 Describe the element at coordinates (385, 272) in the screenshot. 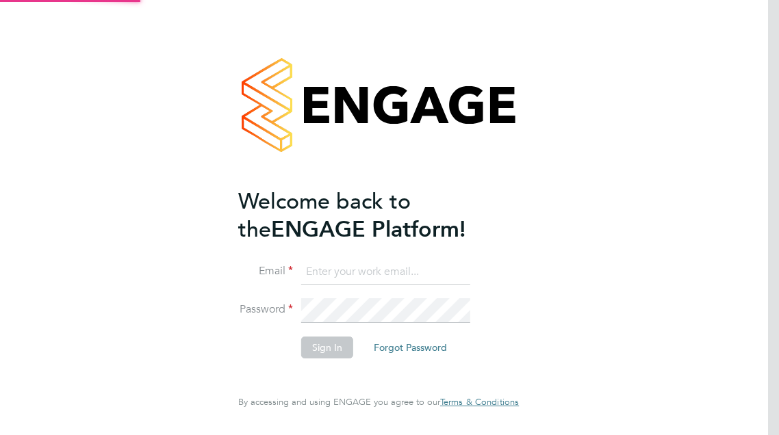

I see `input: Enter your work email...` at that location.